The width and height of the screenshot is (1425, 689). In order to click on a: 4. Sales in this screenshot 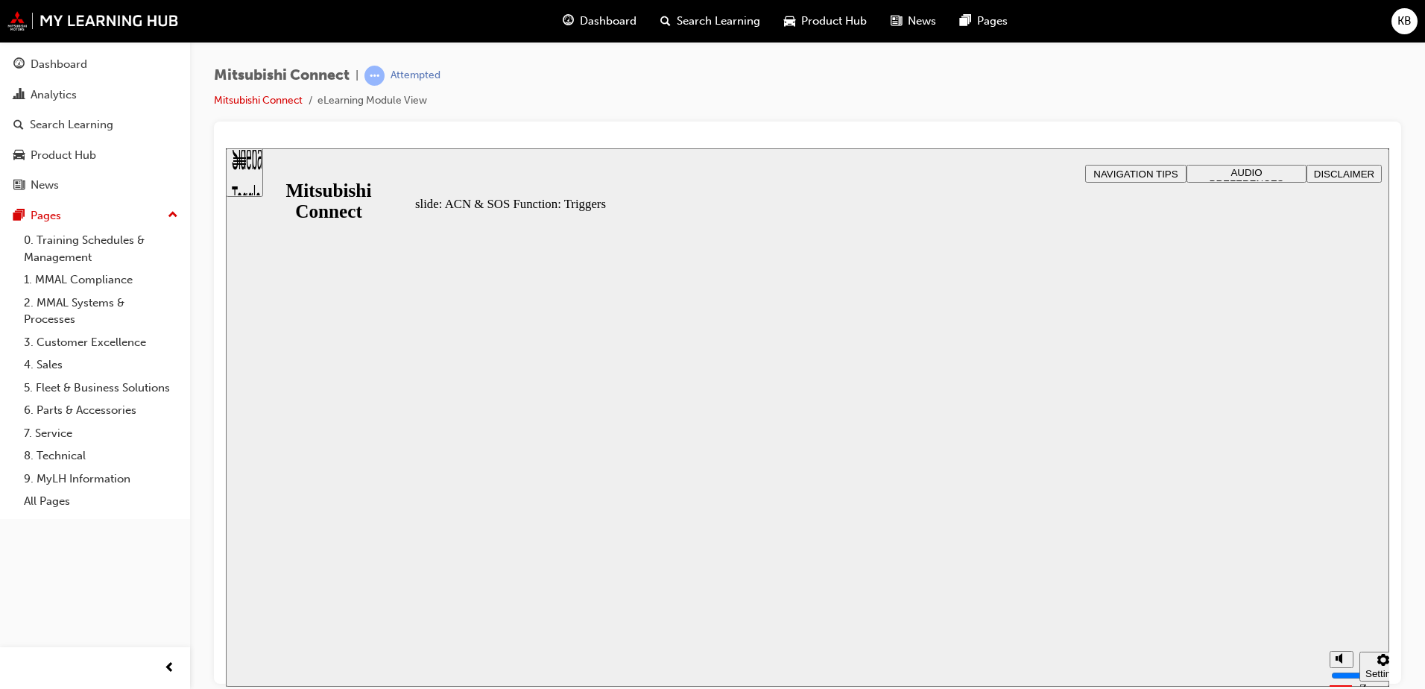, I will do `click(101, 365)`.